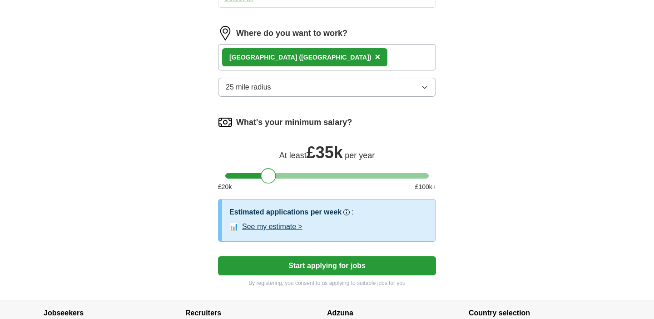  Describe the element at coordinates (327, 283) in the screenshot. I see `p: By registering, you consent to us applying to suitable jobs for you` at that location.